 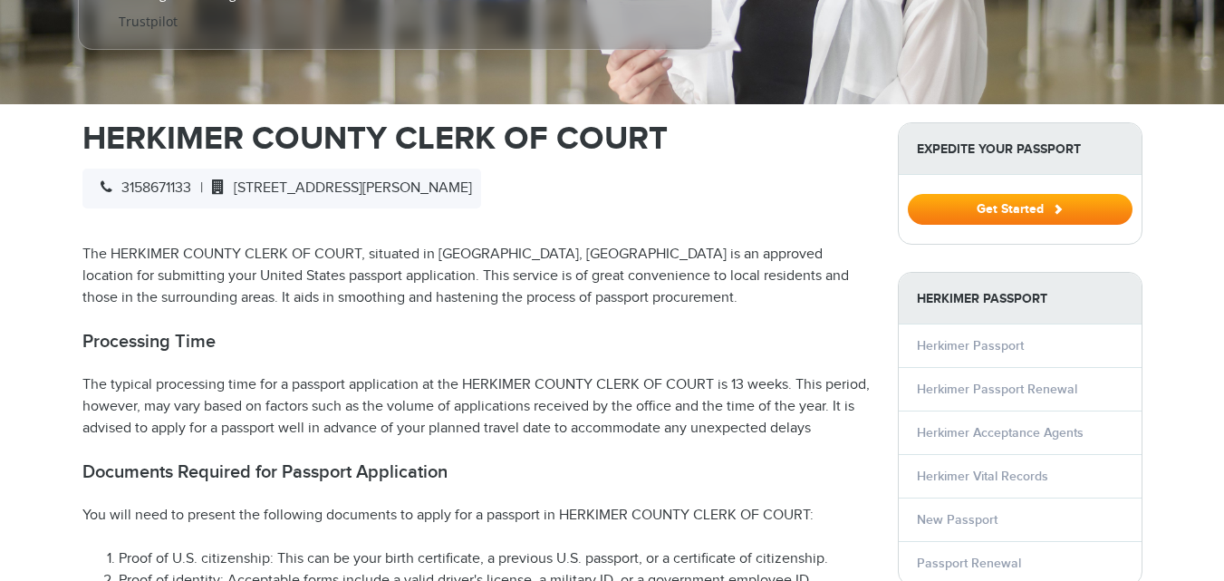 What do you see at coordinates (477, 472) in the screenshot?
I see `h2: Documents Required for Passport Application` at bounding box center [477, 472].